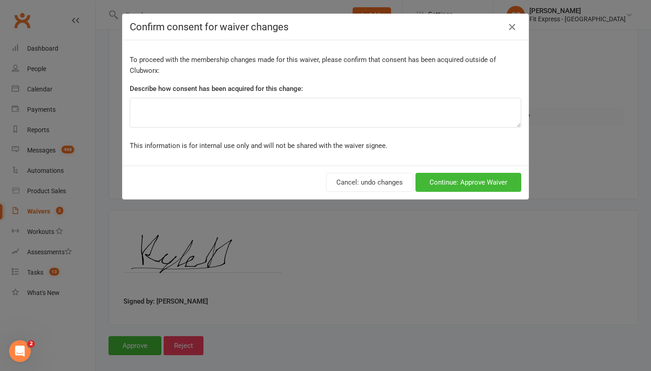 The height and width of the screenshot is (371, 651). I want to click on button: Continue: Approve Waiver, so click(469, 182).